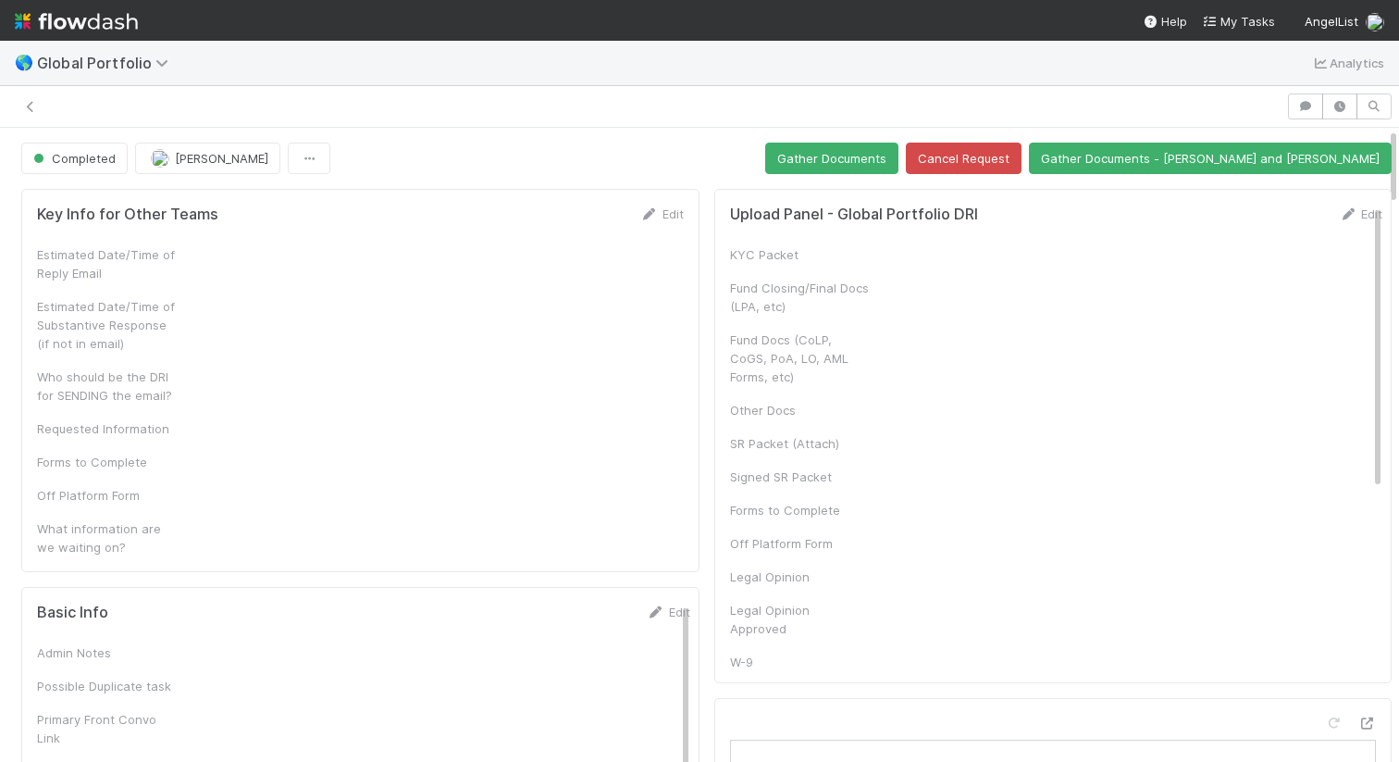 Image resolution: width=1399 pixels, height=762 pixels. Describe the element at coordinates (106, 652) in the screenshot. I see `div: Admin Notes` at that location.